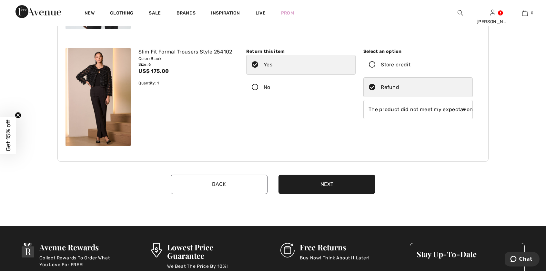 The height and width of the screenshot is (271, 546). Describe the element at coordinates (89, 14) in the screenshot. I see `a: New` at that location.